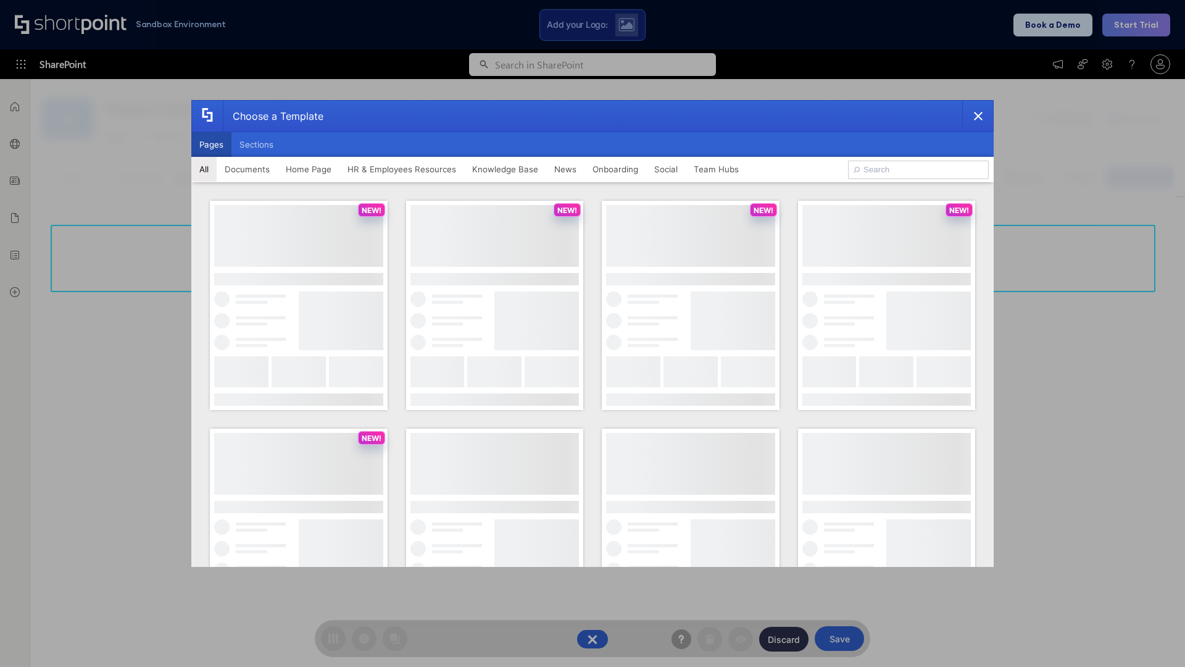 This screenshot has width=1185, height=667. What do you see at coordinates (615, 169) in the screenshot?
I see `button: Onboarding` at bounding box center [615, 169].